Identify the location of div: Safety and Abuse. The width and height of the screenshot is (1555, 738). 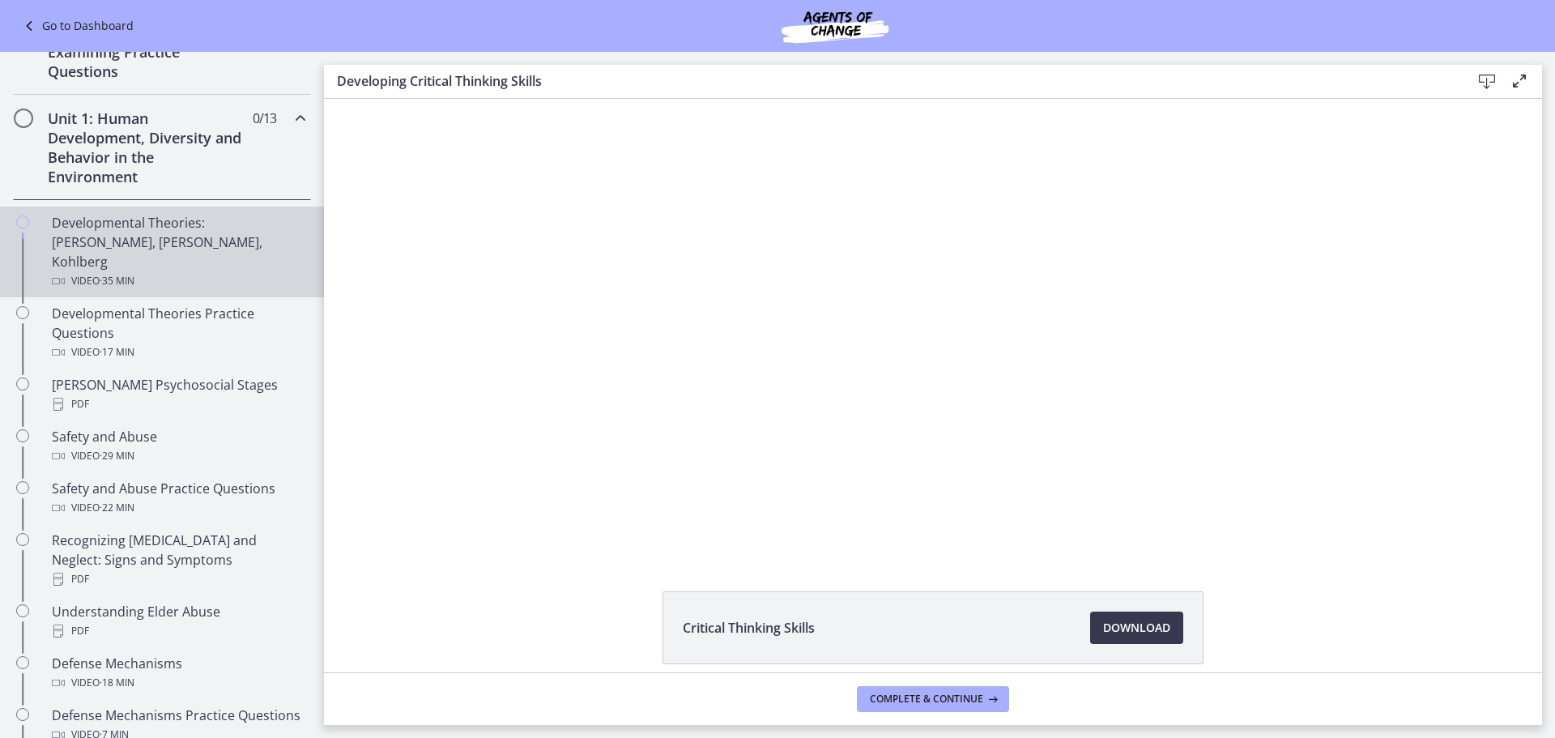
(178, 446).